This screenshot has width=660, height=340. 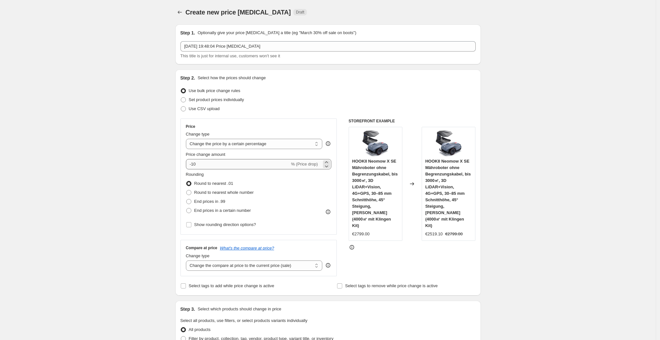 What do you see at coordinates (206, 154) in the screenshot?
I see `span: Price change amount` at bounding box center [206, 154].